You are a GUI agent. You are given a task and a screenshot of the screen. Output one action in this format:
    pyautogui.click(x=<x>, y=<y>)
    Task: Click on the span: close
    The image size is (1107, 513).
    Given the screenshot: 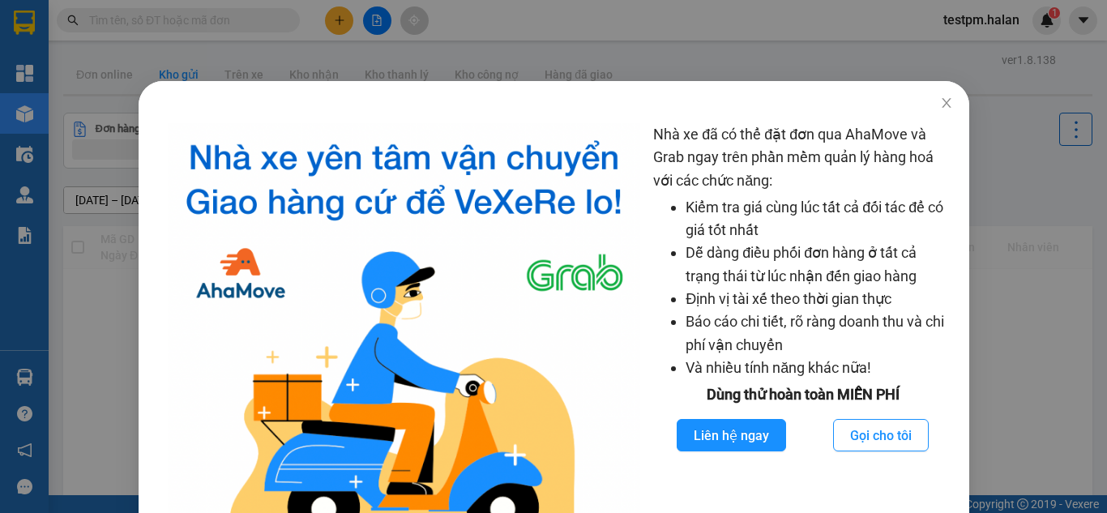 What is the action you would take?
    pyautogui.click(x=946, y=103)
    